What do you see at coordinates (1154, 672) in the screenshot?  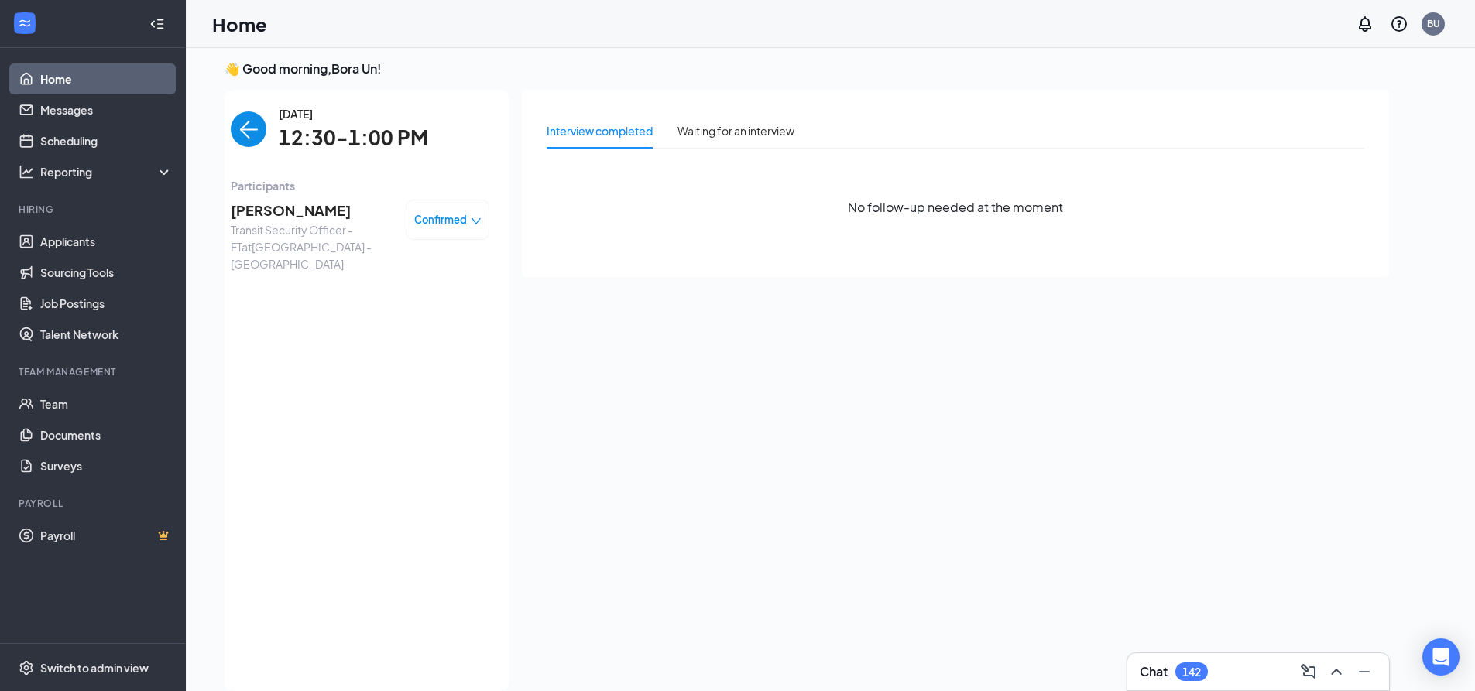 I see `h3: Chat` at bounding box center [1154, 672].